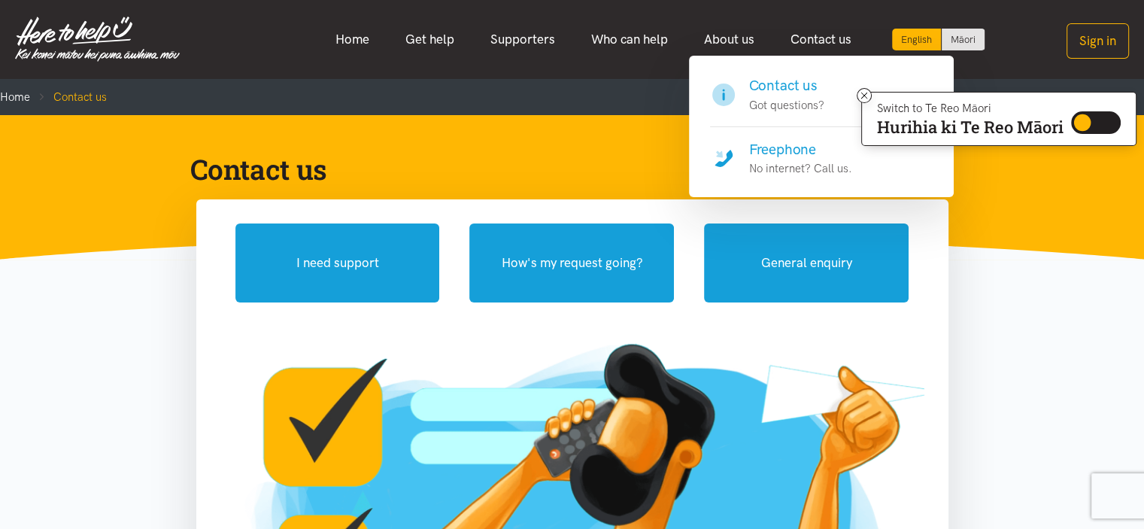 This screenshot has width=1144, height=529. I want to click on h1: Contact us, so click(561, 169).